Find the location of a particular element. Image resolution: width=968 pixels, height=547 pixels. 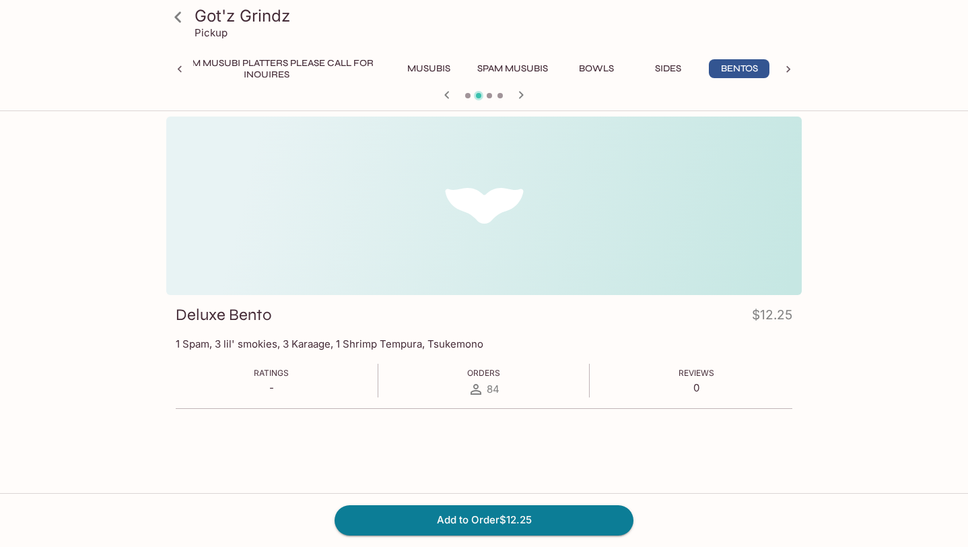

button: Spam Musubis is located at coordinates (512, 69).